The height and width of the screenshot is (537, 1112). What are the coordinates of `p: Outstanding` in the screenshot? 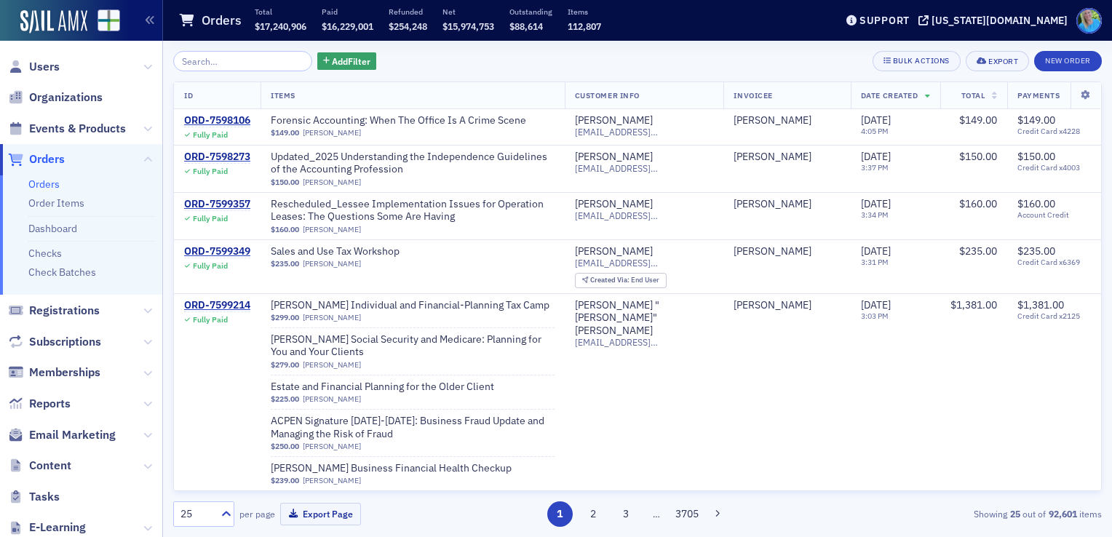 It's located at (530, 12).